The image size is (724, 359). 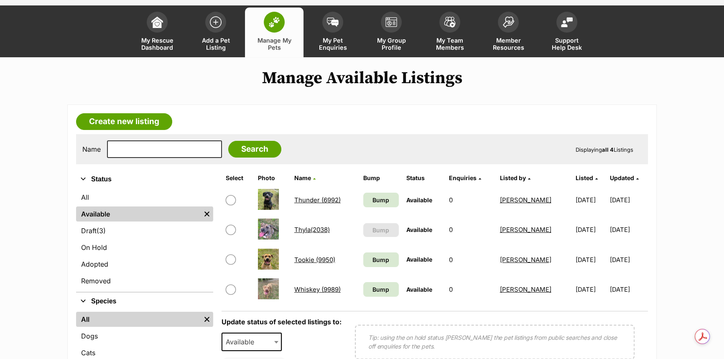 I want to click on a: Dogs, so click(x=145, y=336).